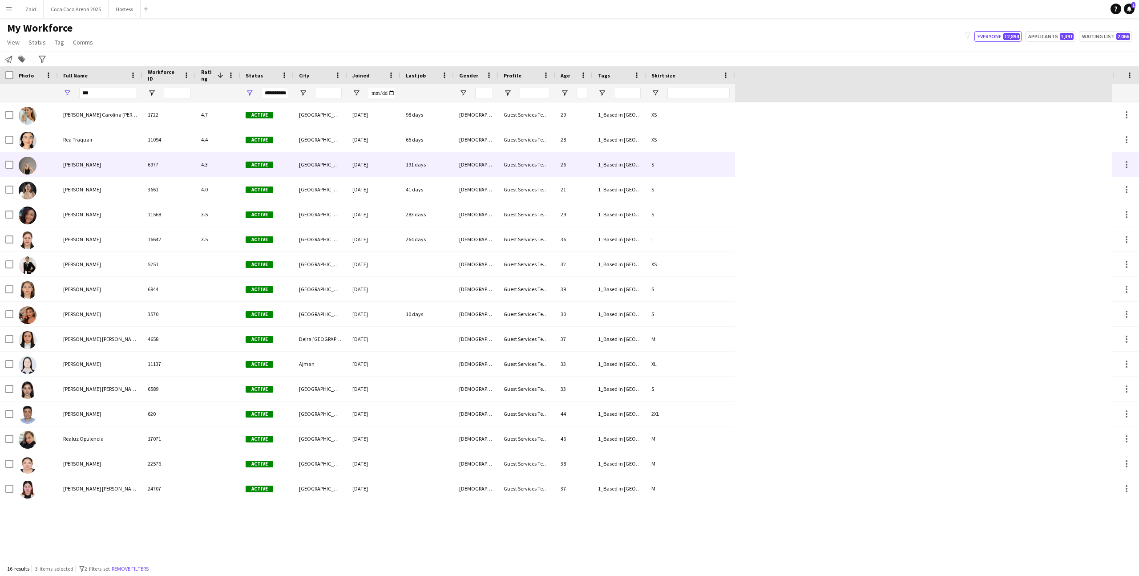 The image size is (1139, 576). I want to click on span: Realuz Opulencia, so click(83, 438).